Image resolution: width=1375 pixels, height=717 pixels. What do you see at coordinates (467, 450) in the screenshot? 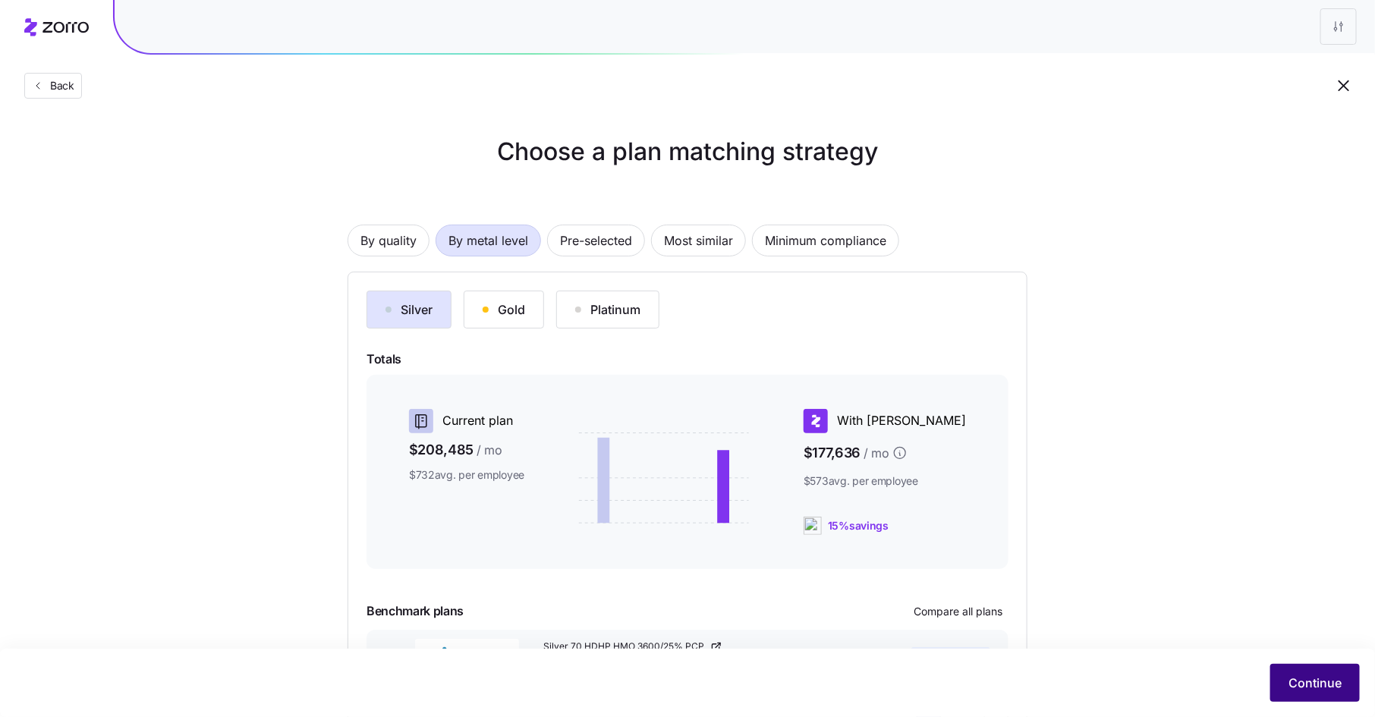
I see `span: $208,485` at bounding box center [467, 450].